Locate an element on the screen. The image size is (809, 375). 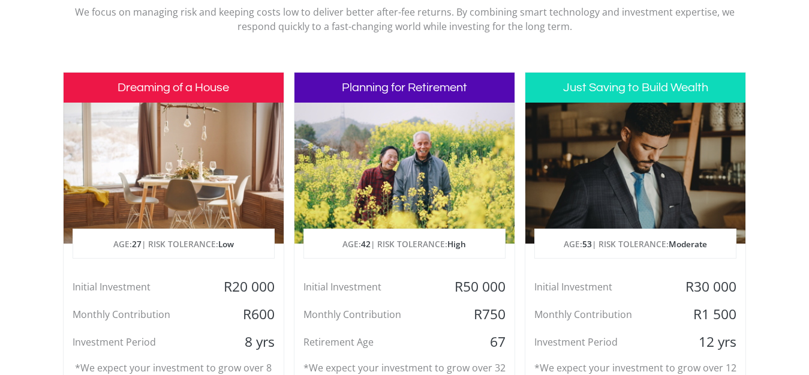
span: Low is located at coordinates (226, 243).